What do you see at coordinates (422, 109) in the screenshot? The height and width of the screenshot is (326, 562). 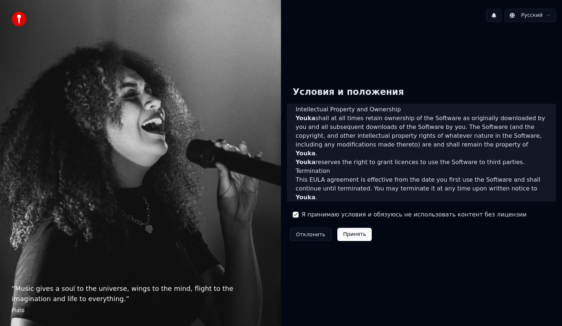 I see `h3: Intellectual Property and Ownership` at bounding box center [422, 109].